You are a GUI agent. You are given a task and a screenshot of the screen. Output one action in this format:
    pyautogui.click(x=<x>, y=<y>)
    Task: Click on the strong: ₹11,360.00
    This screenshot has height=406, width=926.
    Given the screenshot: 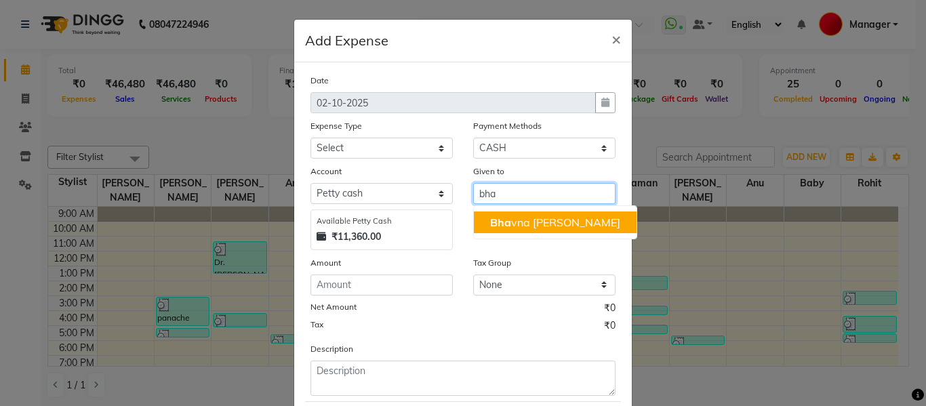 What is the action you would take?
    pyautogui.click(x=356, y=237)
    